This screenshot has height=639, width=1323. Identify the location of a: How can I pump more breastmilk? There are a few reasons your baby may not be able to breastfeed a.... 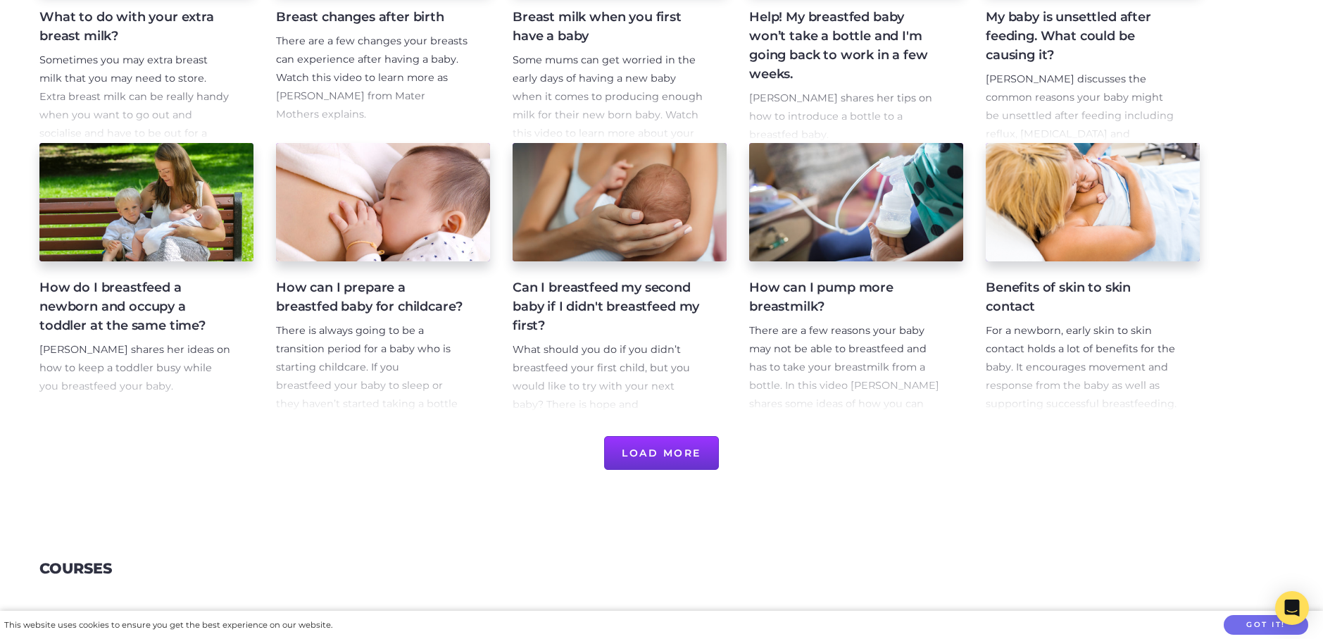
(856, 278).